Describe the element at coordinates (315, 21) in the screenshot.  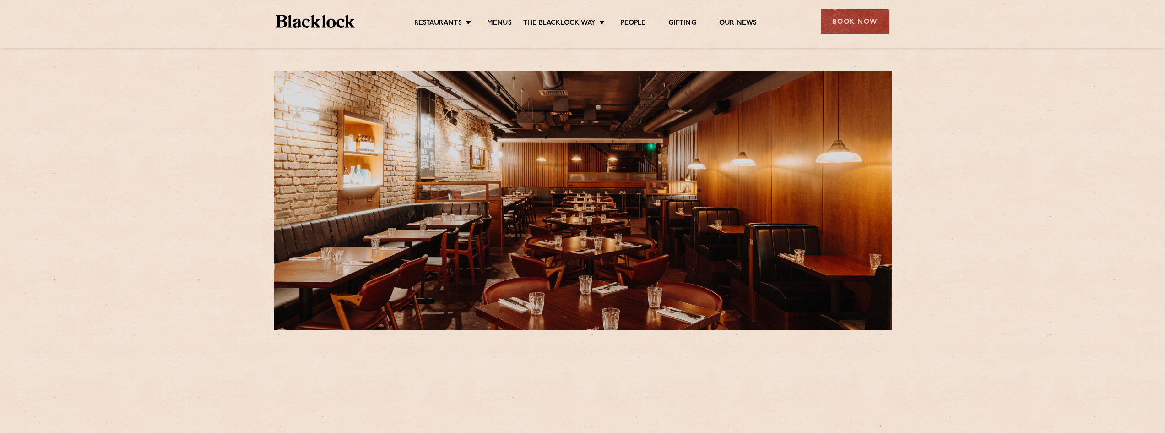
I see `img: BL_Textured_Logo-footer-cropped.svg` at that location.